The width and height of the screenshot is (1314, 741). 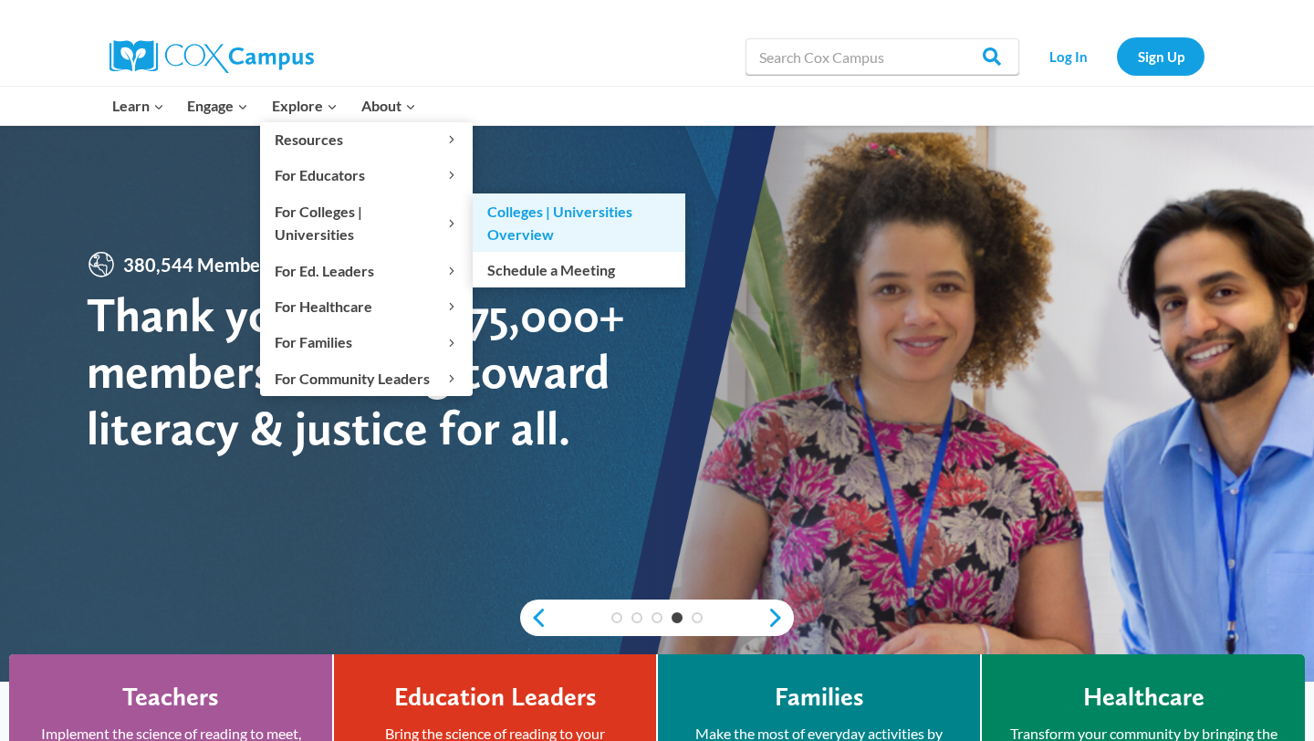 What do you see at coordinates (366, 270) in the screenshot?
I see `button: Child menu of For Ed. Leaders` at bounding box center [366, 270].